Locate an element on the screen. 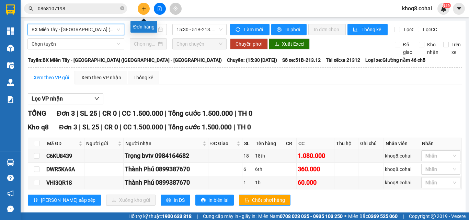 This screenshot has height=220, width=469. span: Kho q8 is located at coordinates (38, 127).